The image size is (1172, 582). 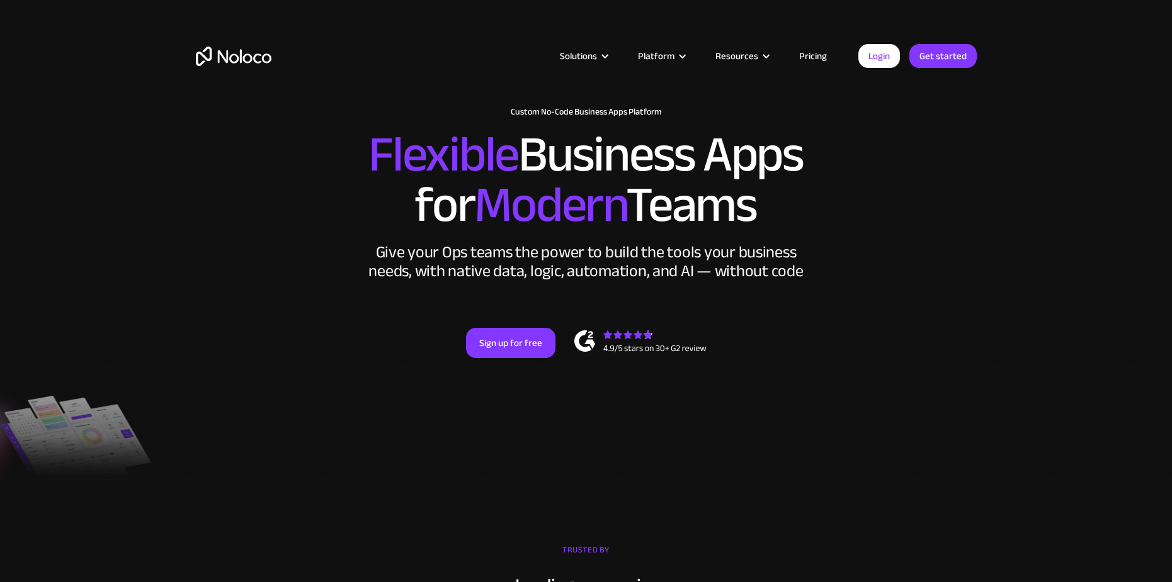 What do you see at coordinates (879, 56) in the screenshot?
I see `a: Login` at bounding box center [879, 56].